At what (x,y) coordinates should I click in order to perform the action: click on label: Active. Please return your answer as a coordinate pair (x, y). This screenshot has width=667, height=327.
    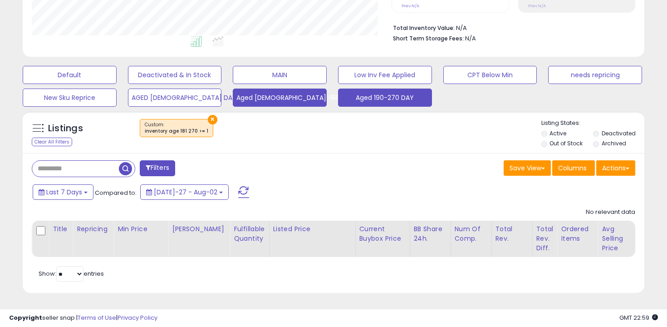
    Looking at the image, I should click on (558, 133).